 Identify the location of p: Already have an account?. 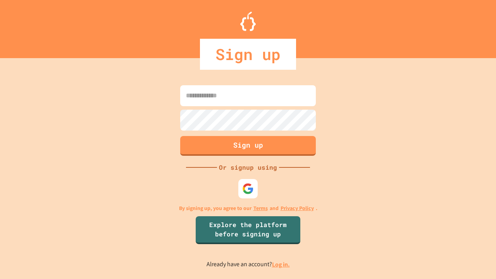
(248, 264).